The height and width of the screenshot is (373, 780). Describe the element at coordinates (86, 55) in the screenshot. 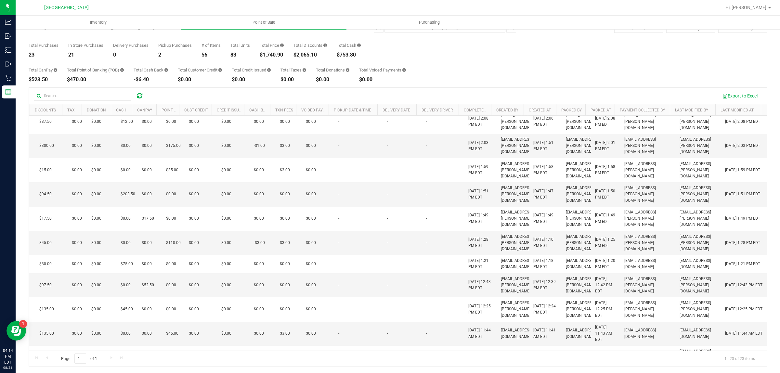

I see `div: 21` at that location.